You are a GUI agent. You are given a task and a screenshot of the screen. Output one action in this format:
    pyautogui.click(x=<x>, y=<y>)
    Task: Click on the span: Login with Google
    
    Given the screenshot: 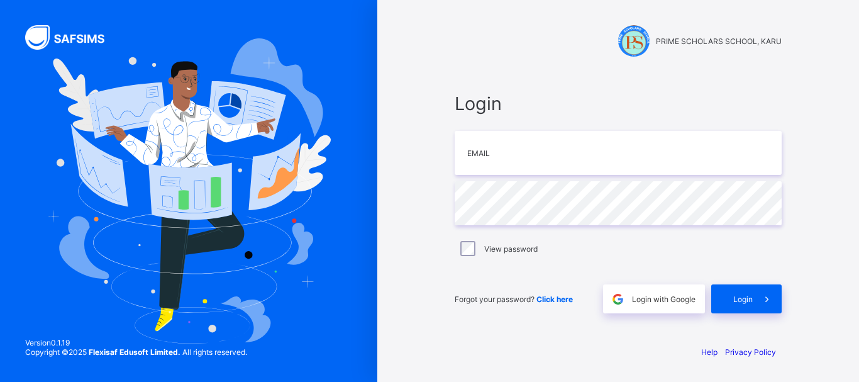 What is the action you would take?
    pyautogui.click(x=663, y=299)
    